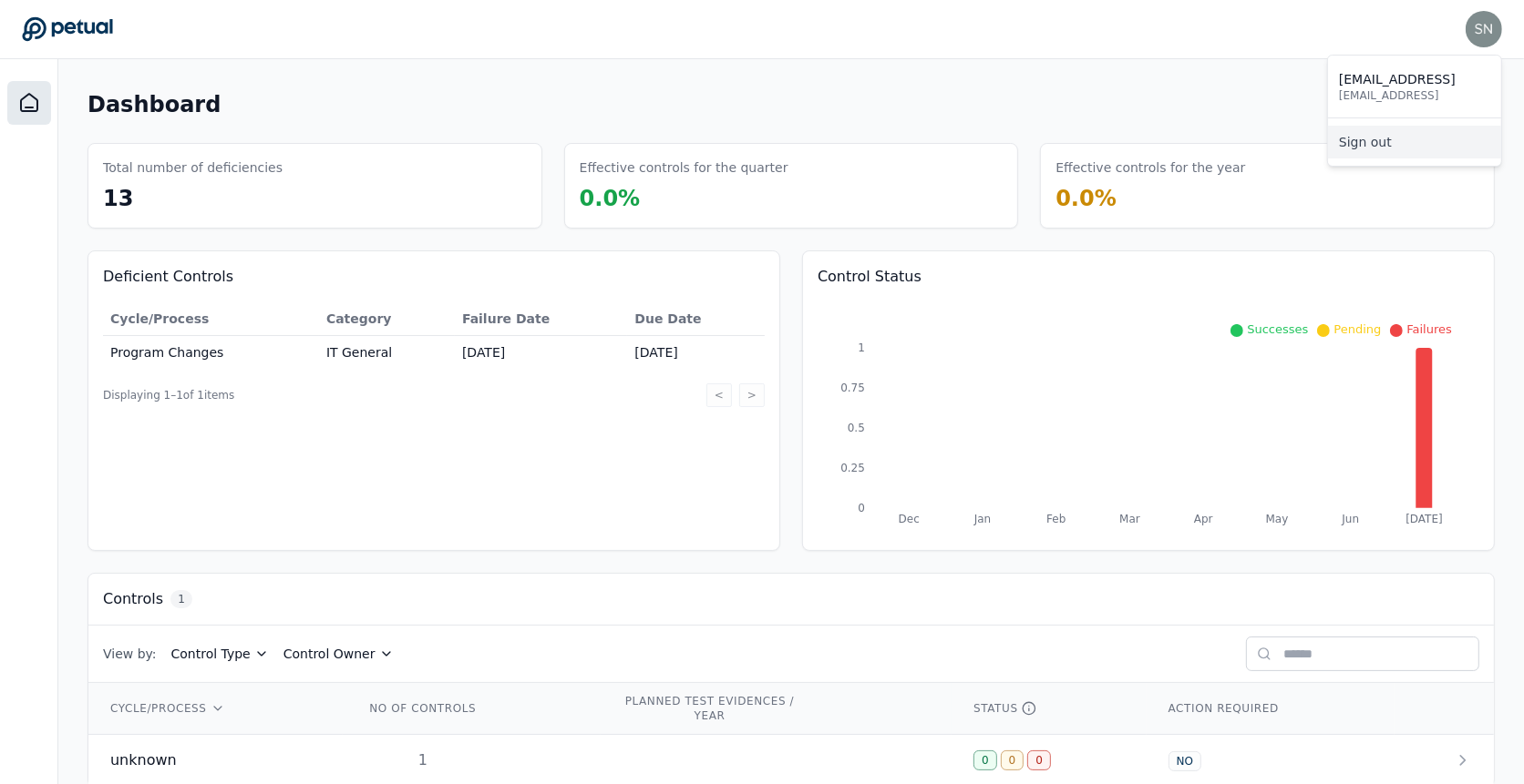 The width and height of the screenshot is (1524, 784). I want to click on h3: Effective controls for the quarter, so click(684, 168).